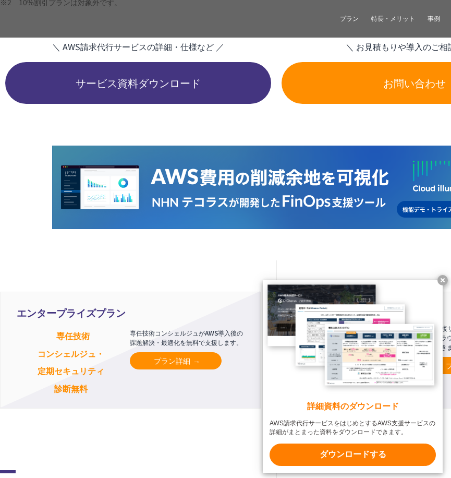 This screenshot has height=478, width=451. I want to click on a: プラン, so click(349, 19).